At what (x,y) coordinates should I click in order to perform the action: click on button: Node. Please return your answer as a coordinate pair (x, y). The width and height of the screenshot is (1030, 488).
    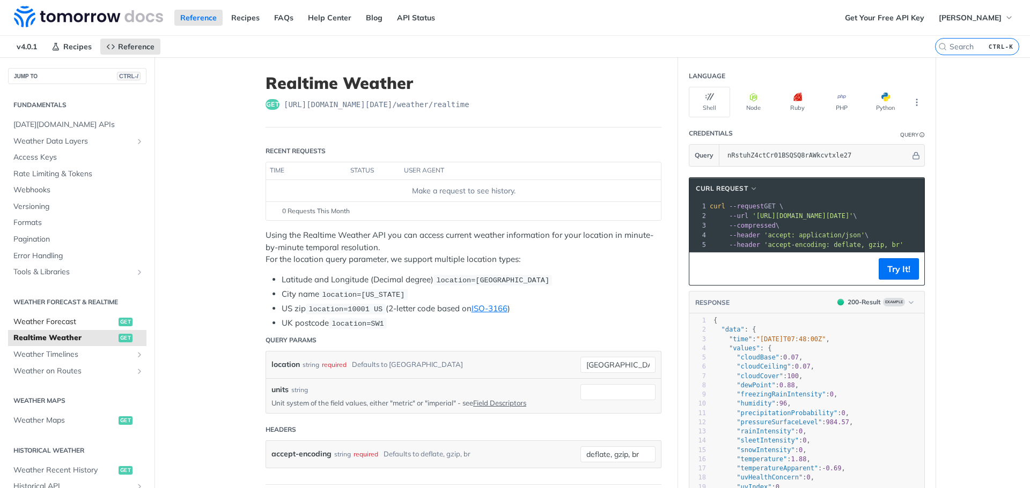
    Looking at the image, I should click on (753, 102).